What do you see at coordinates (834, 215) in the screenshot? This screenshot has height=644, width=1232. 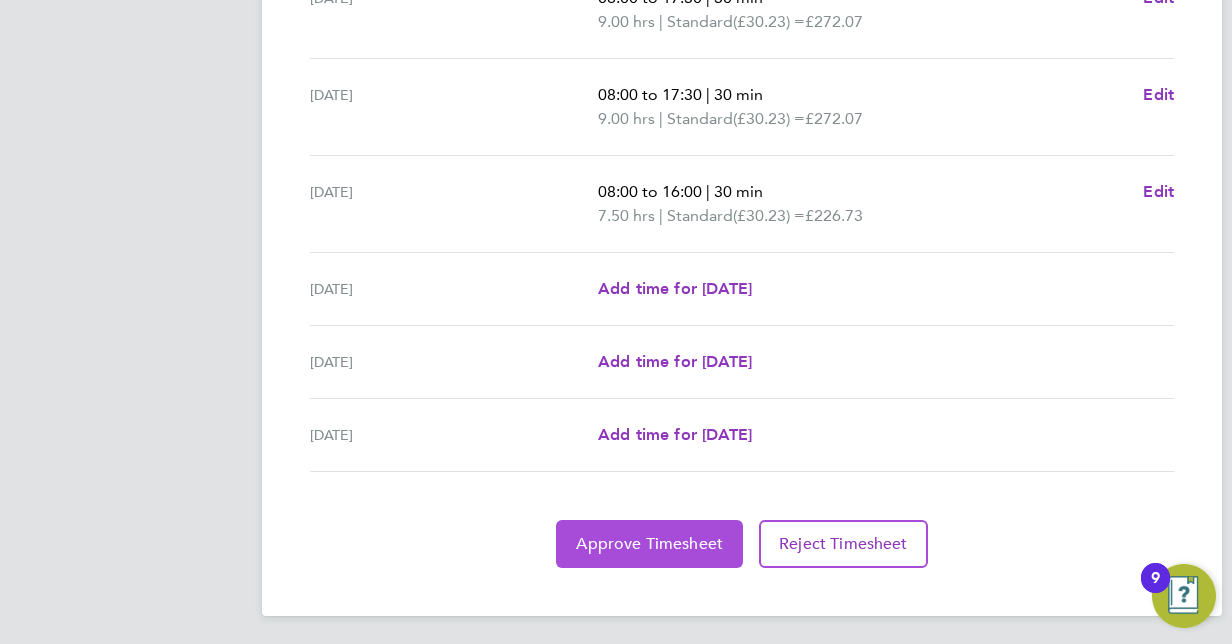 I see `span: £226.73` at bounding box center [834, 215].